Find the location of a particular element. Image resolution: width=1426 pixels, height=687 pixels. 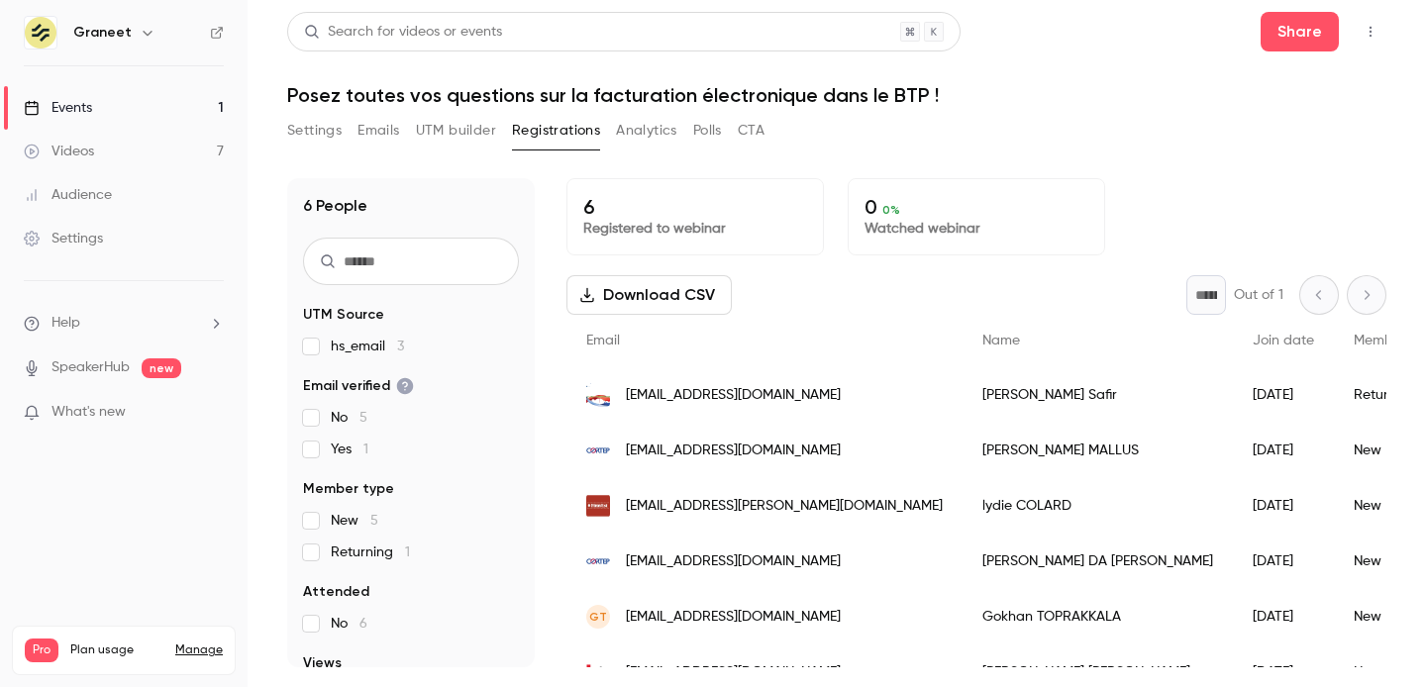

span: Views is located at coordinates (322, 663).